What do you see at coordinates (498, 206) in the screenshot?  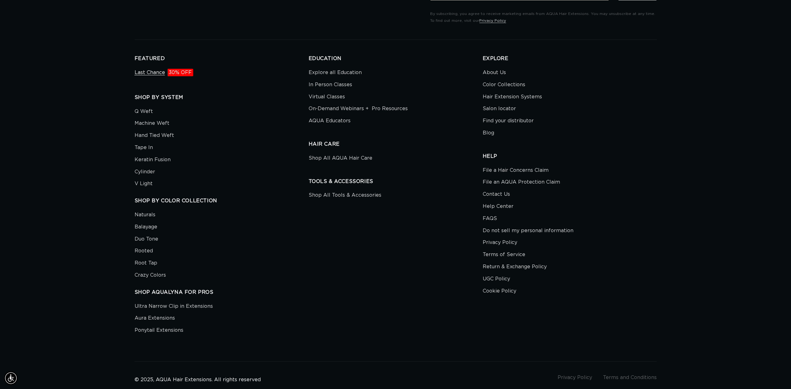 I see `a: Help Center` at bounding box center [498, 206].